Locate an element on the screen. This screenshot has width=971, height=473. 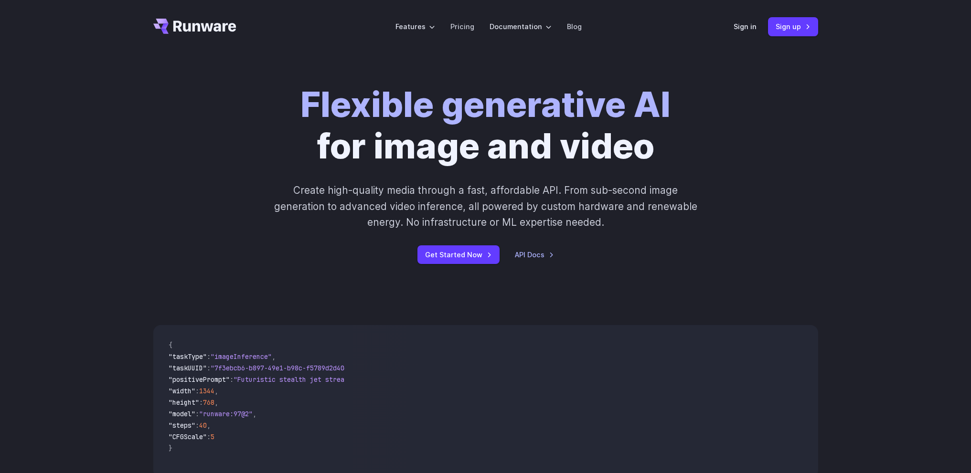
a: Sign in is located at coordinates (745, 26).